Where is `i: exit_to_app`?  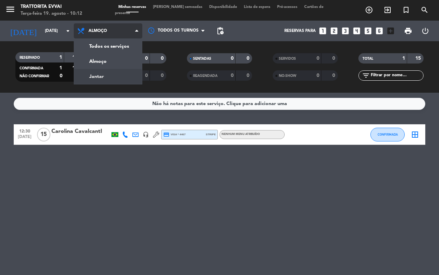 i: exit_to_app is located at coordinates (387, 10).